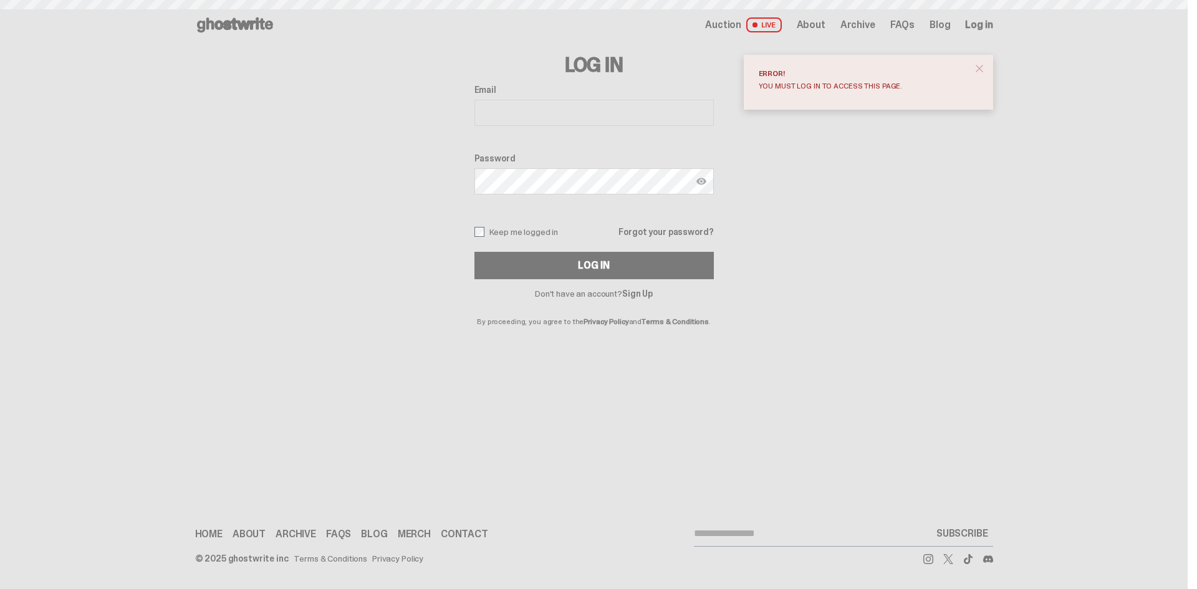 This screenshot has height=589, width=1197. Describe the element at coordinates (902, 25) in the screenshot. I see `span: FAQs` at that location.